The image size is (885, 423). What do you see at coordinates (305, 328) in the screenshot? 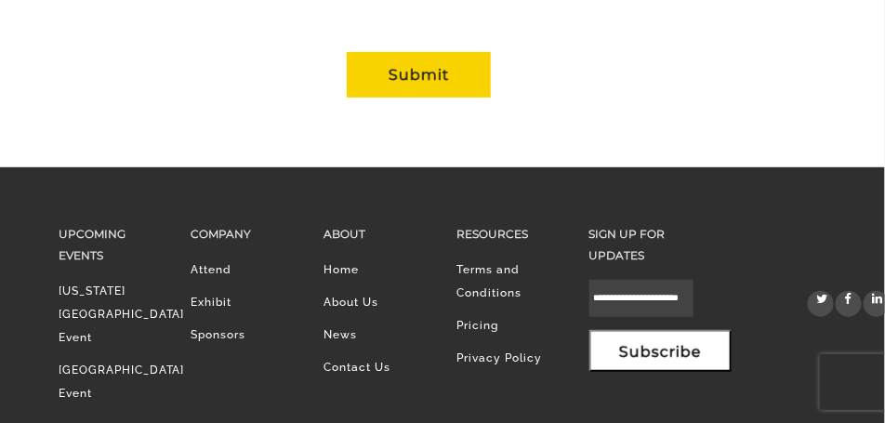
I see `em: Submit` at bounding box center [305, 328].